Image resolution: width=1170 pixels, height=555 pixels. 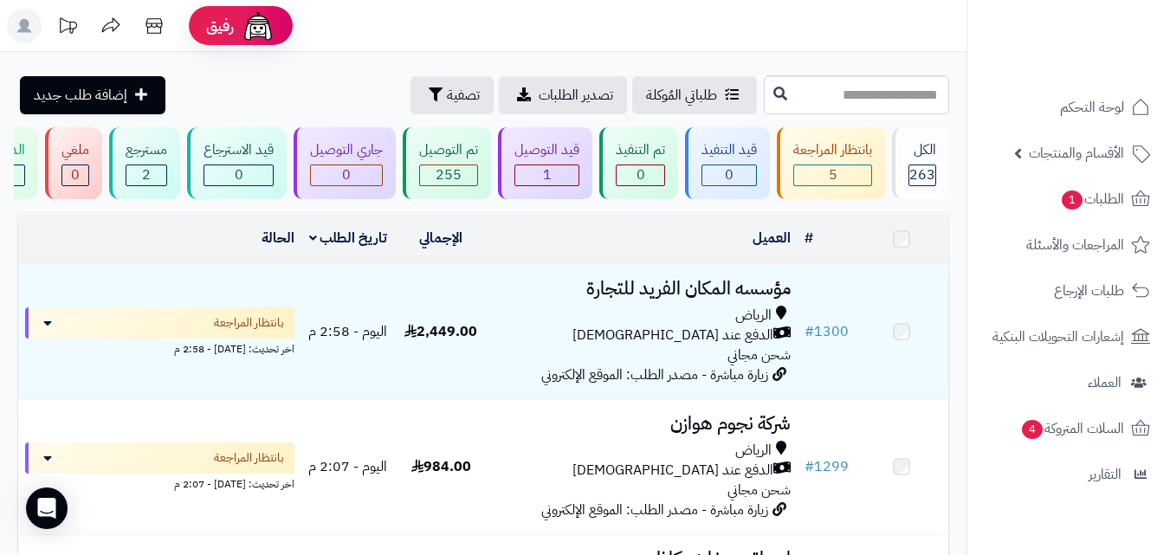 What do you see at coordinates (448, 150) in the screenshot?
I see `div: تم التوصيل` at bounding box center [448, 150].